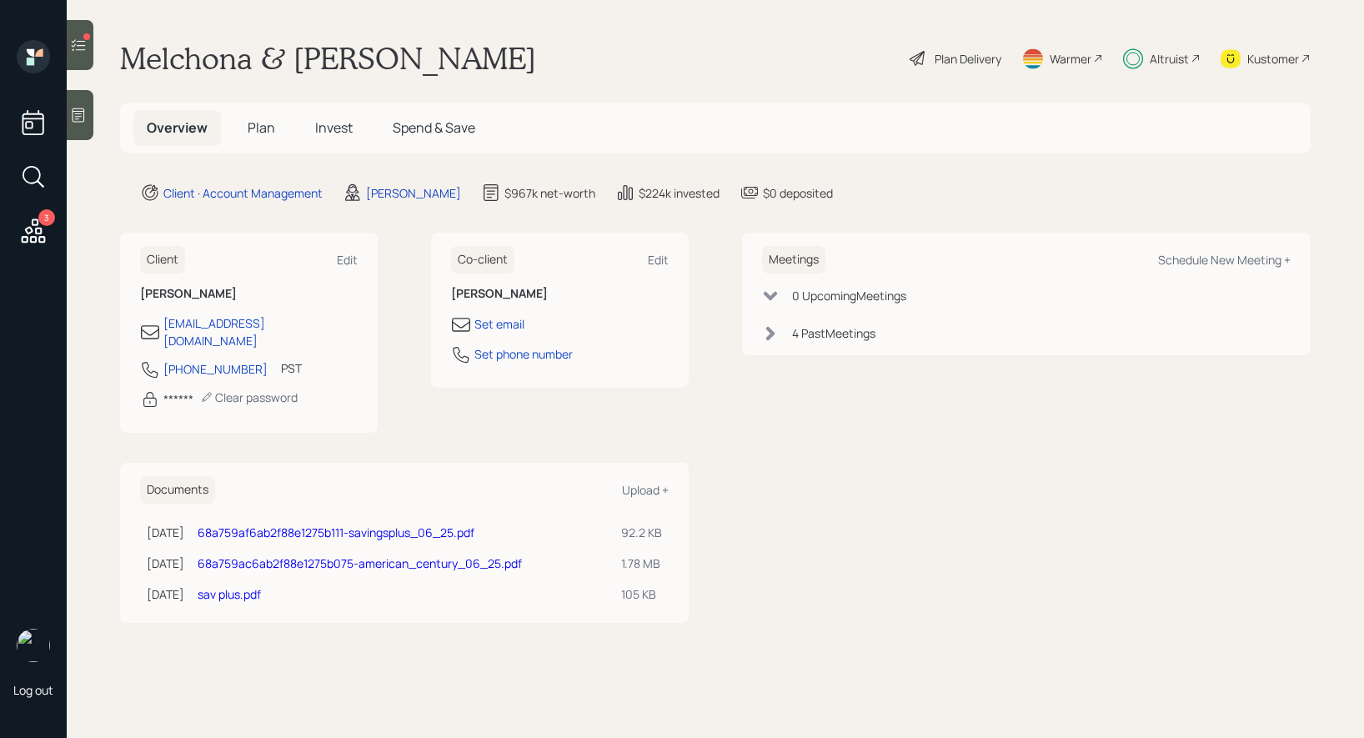 The height and width of the screenshot is (738, 1364). What do you see at coordinates (679, 193) in the screenshot?
I see `div: $224k invested` at bounding box center [679, 193].